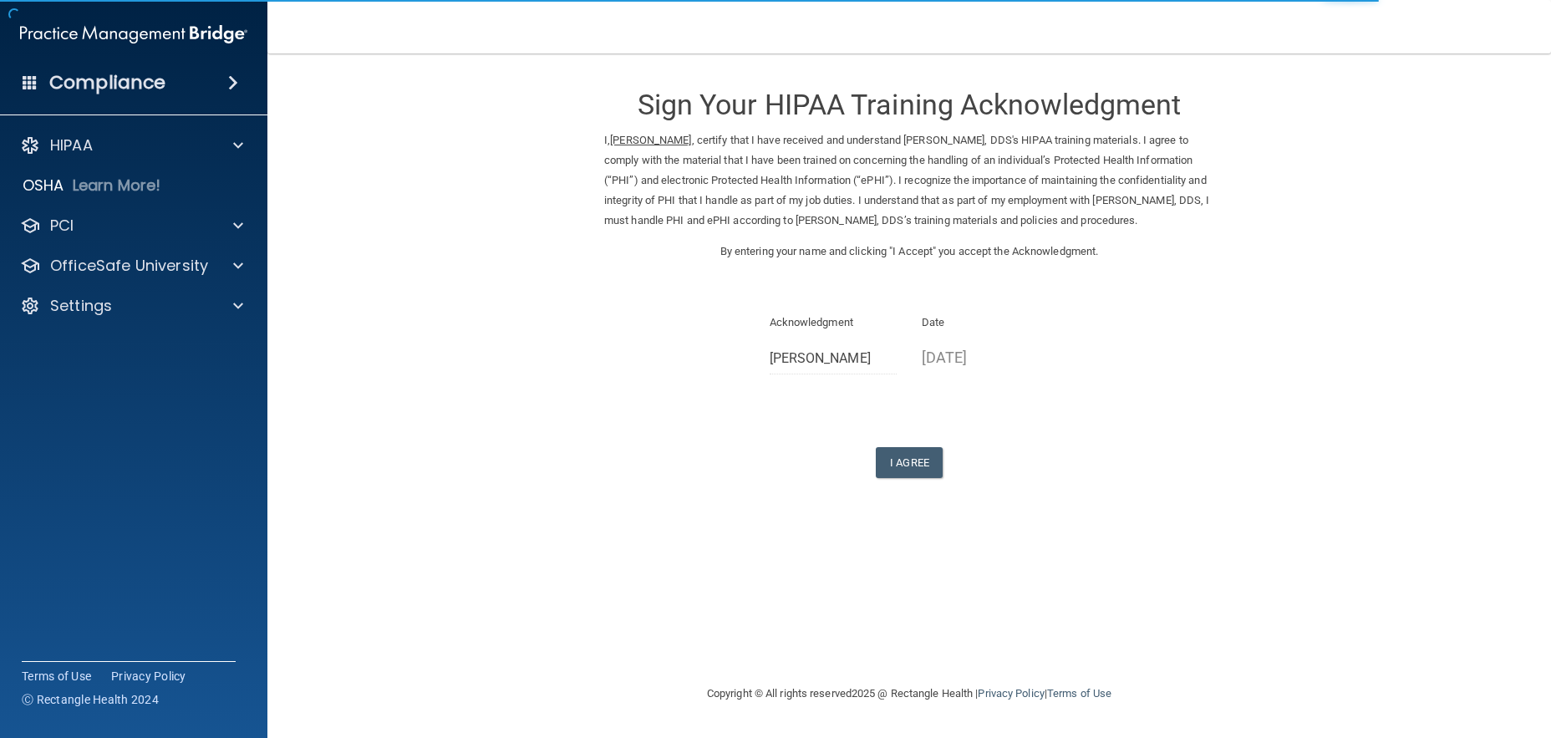  What do you see at coordinates (107, 83) in the screenshot?
I see `h4: Compliance` at bounding box center [107, 83].